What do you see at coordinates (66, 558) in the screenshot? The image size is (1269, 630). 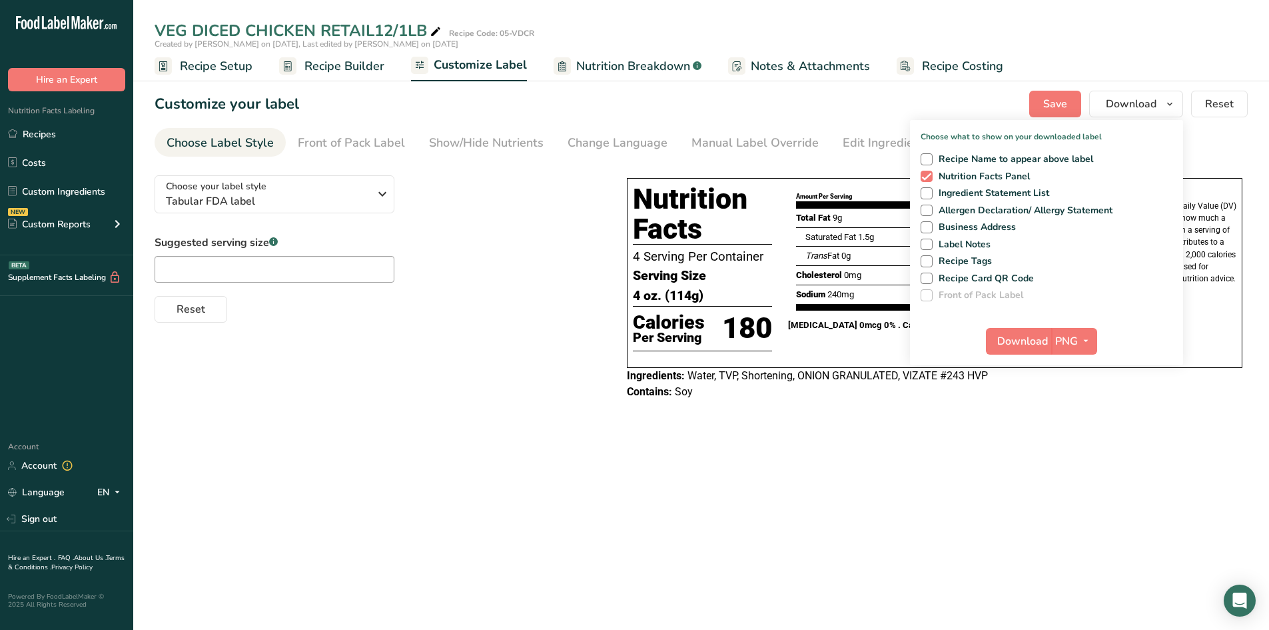 I see `a: FAQ .` at bounding box center [66, 558].